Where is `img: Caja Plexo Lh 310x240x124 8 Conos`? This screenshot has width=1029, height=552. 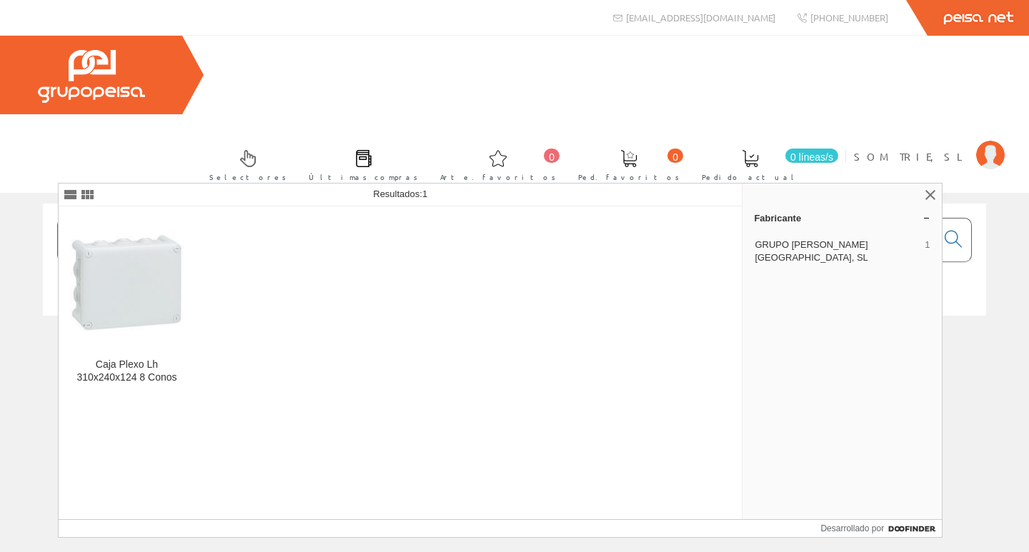
img: Caja Plexo Lh 310x240x124 8 Conos is located at coordinates (126, 283).